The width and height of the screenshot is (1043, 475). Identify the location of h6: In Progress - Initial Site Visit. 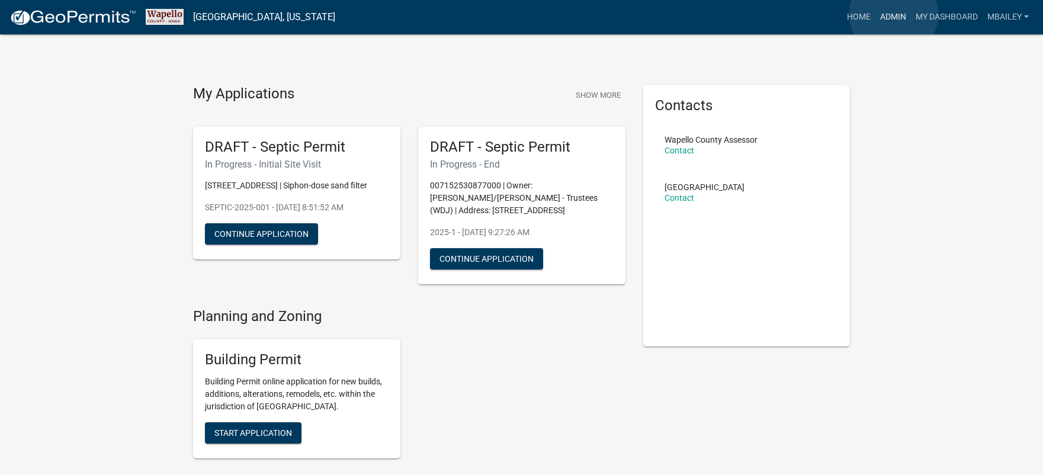
(297, 164).